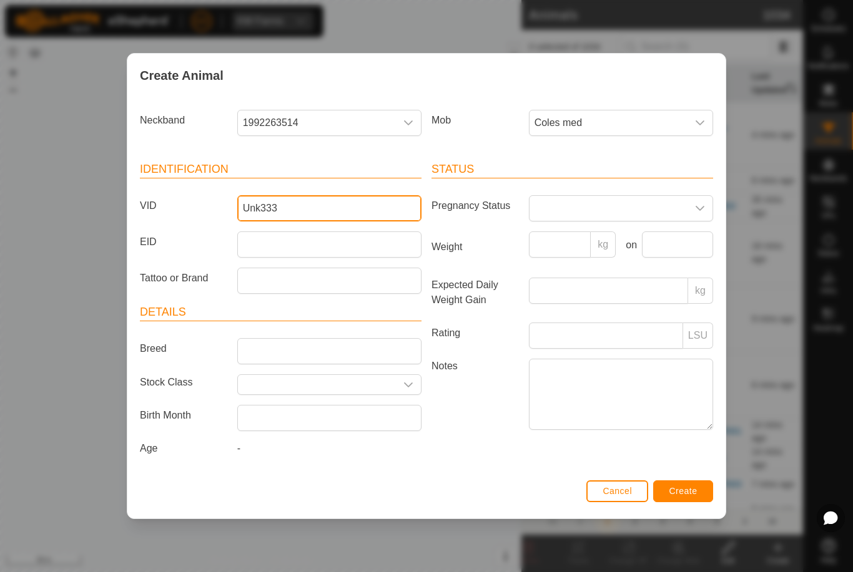 The image size is (853, 572). What do you see at coordinates (280, 170) in the screenshot?
I see `header: Identification` at bounding box center [280, 170].